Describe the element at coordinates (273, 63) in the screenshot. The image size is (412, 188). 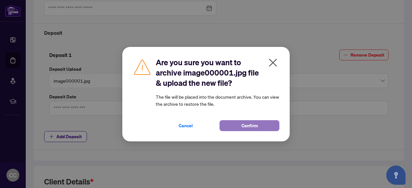
I see `span: close` at that location.